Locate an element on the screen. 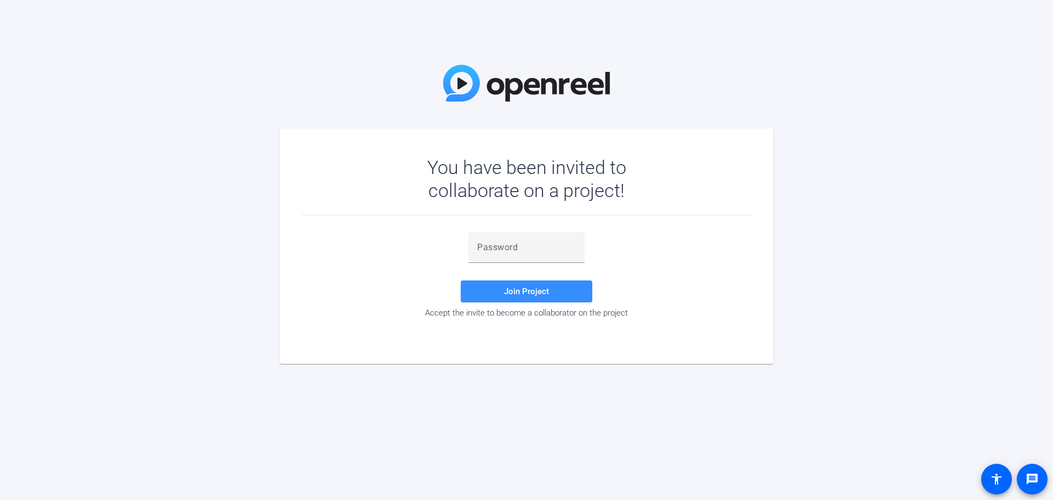 The height and width of the screenshot is (500, 1053). div: You have been invited to collaborate on a project! is located at coordinates (527, 179).